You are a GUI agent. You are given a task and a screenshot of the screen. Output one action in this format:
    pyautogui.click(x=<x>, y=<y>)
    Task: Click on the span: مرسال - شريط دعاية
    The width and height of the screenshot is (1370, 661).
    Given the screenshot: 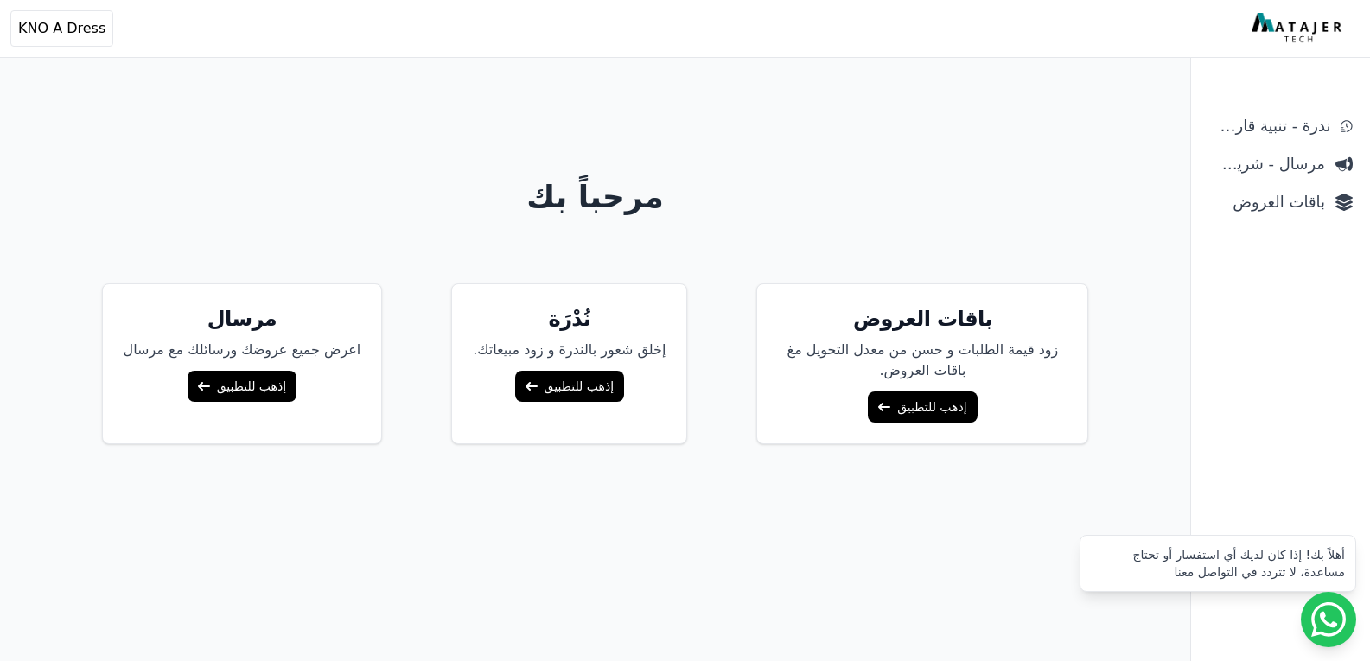 What is the action you would take?
    pyautogui.click(x=1266, y=164)
    